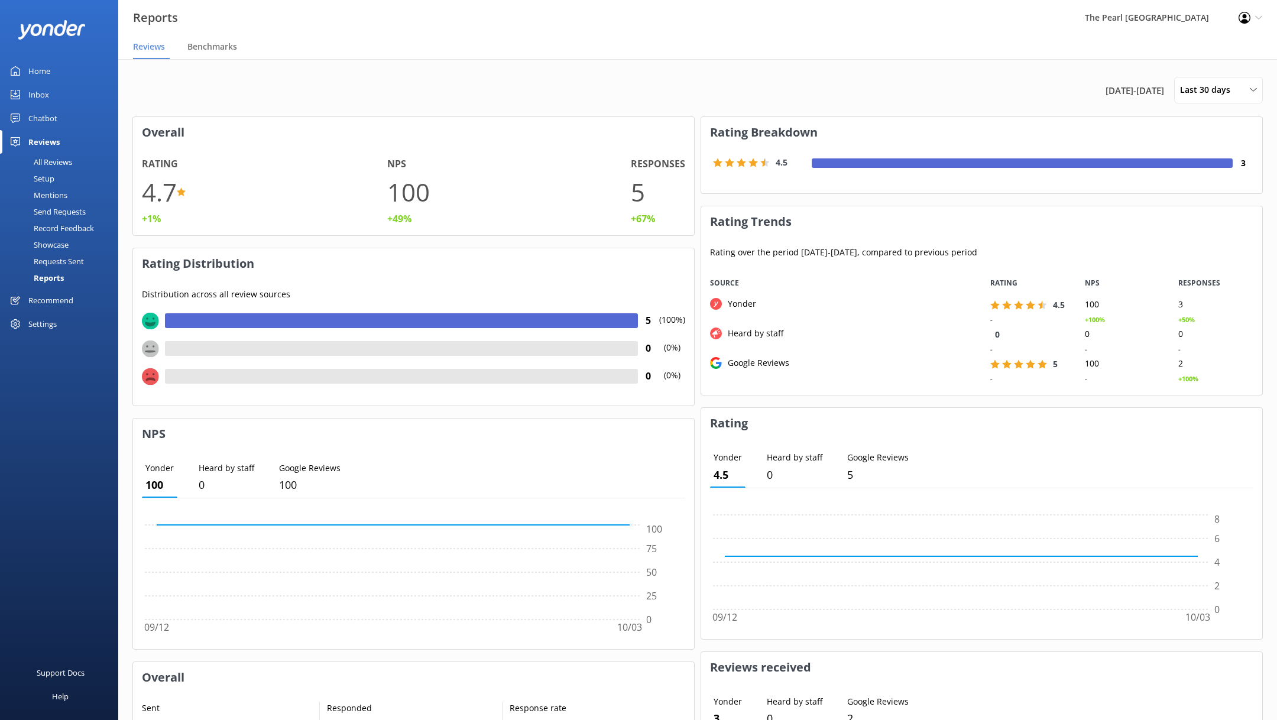 The image size is (1277, 720). What do you see at coordinates (46, 212) in the screenshot?
I see `div: Send Requests` at bounding box center [46, 212].